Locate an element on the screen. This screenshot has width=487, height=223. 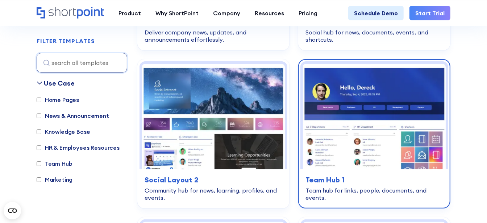
input: HR & Employees Resources is located at coordinates (39, 147).